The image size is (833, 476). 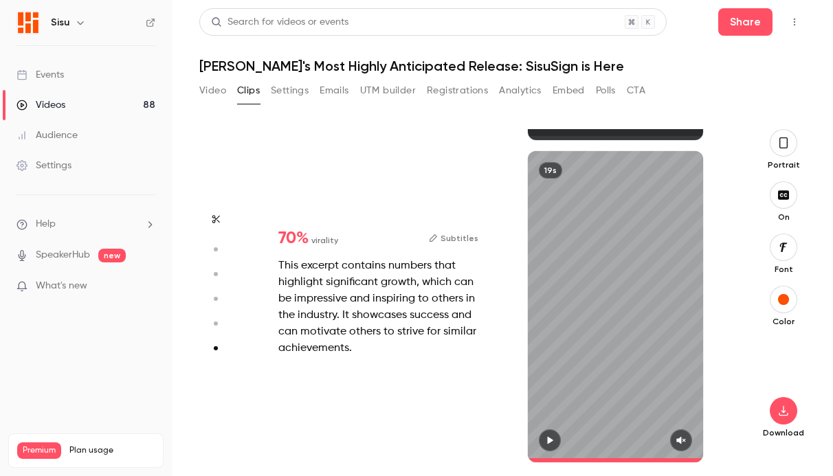 What do you see at coordinates (293, 238) in the screenshot?
I see `span: 70 %` at bounding box center [293, 238].